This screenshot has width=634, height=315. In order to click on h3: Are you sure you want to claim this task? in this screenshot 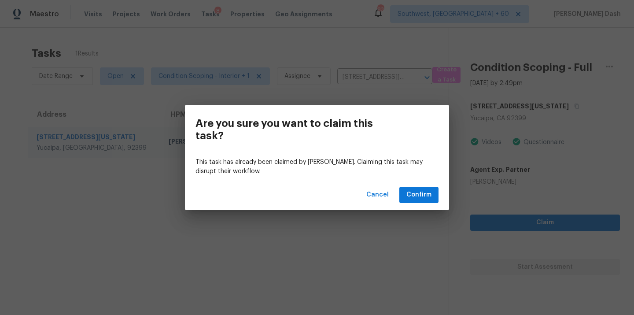, I will do `click(297, 130)`.